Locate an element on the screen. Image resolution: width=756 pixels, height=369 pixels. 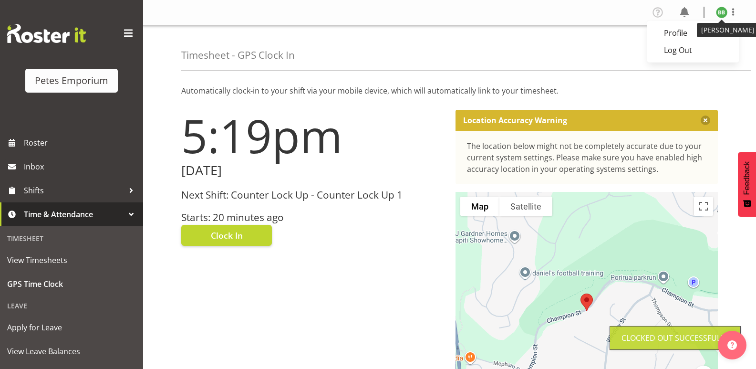
span: Apply for Leave is located at coordinates (72, 327).